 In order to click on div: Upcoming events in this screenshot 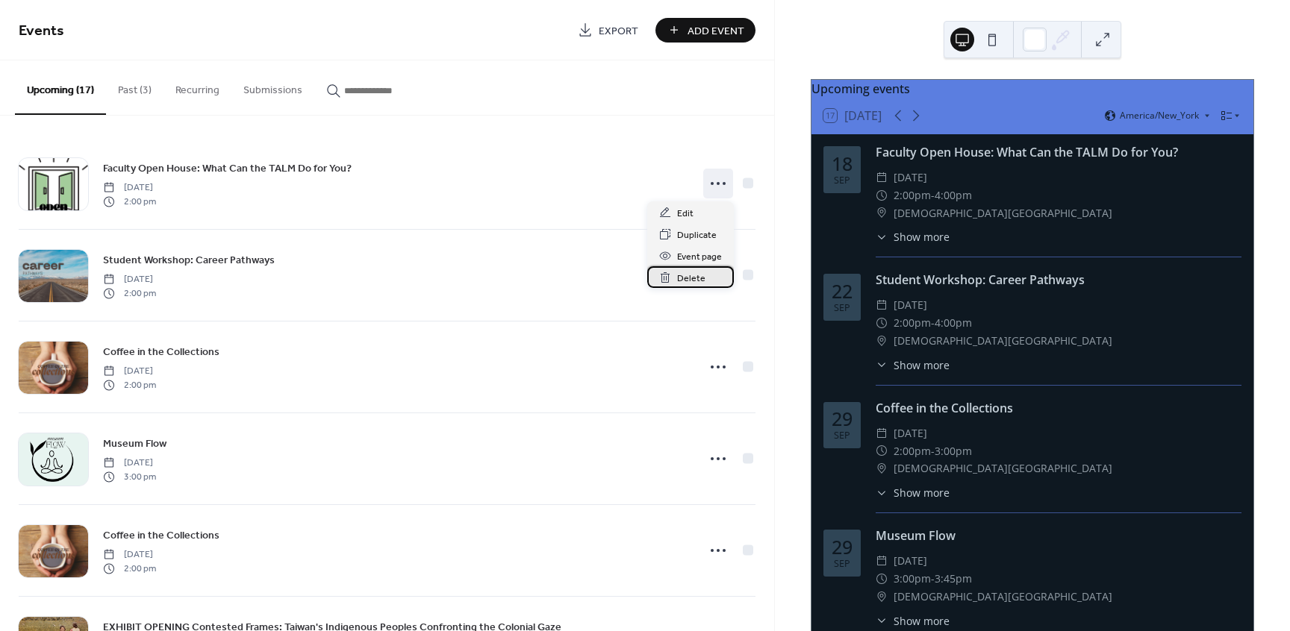, I will do `click(1032, 89)`.